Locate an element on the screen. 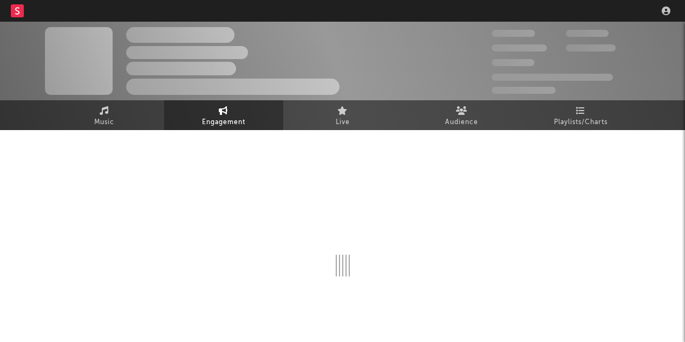 This screenshot has width=685, height=342. a: Live is located at coordinates (343, 115).